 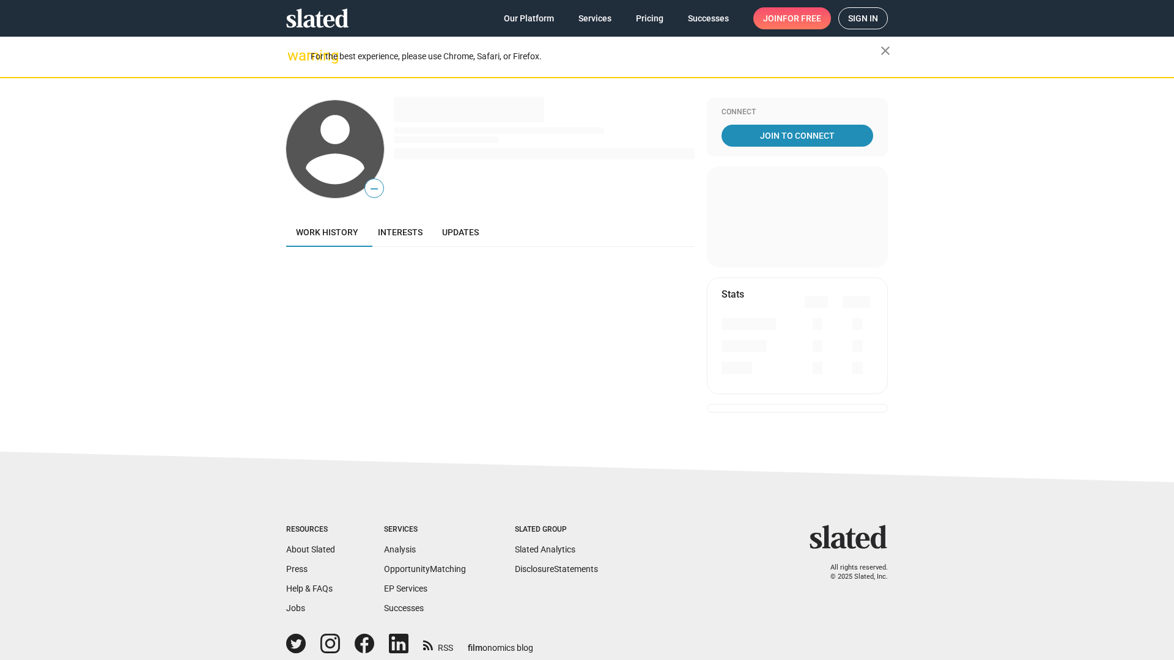 I want to click on a: About Slated, so click(x=311, y=550).